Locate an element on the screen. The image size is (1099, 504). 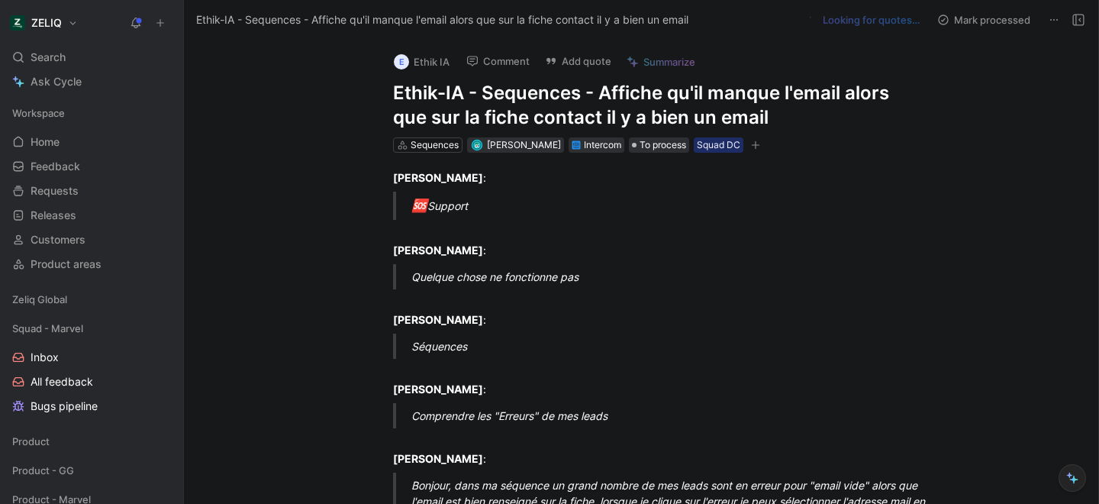
a: Bugs pipeline is located at coordinates (92, 406).